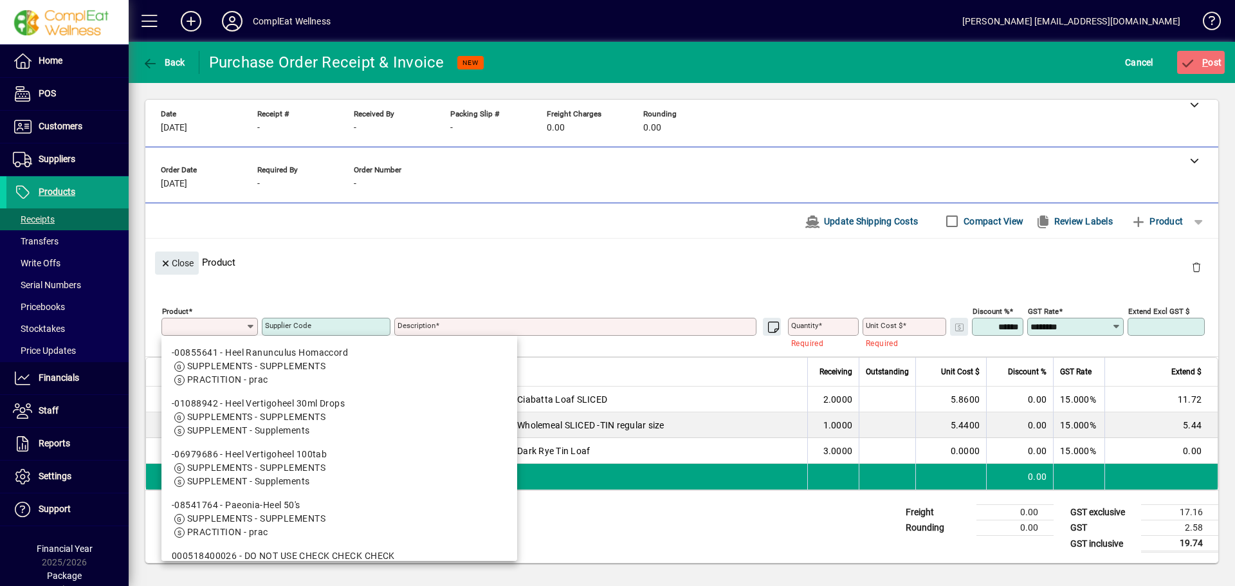 This screenshot has width=1235, height=586. I want to click on span: Financials, so click(59, 377).